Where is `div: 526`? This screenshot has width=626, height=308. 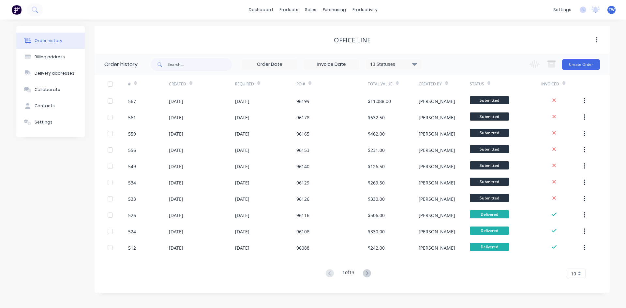
div: 526 is located at coordinates (132, 215).